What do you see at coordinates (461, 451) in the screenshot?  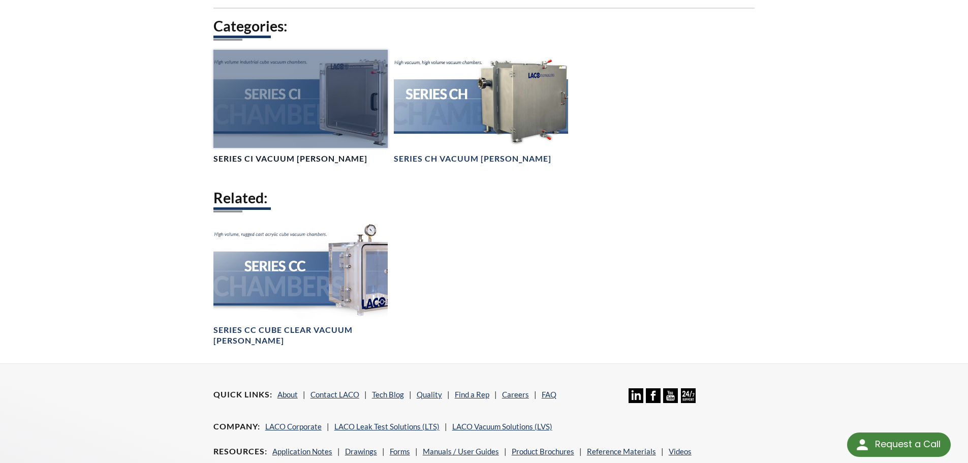 I see `a: Manuals / User Guides` at bounding box center [461, 451].